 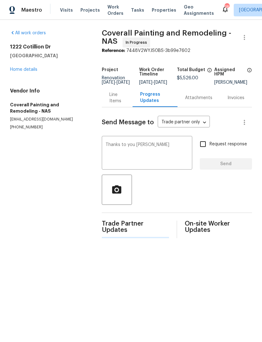 What do you see at coordinates (138, 42) in the screenshot?
I see `span: In Progress` at bounding box center [138, 42].